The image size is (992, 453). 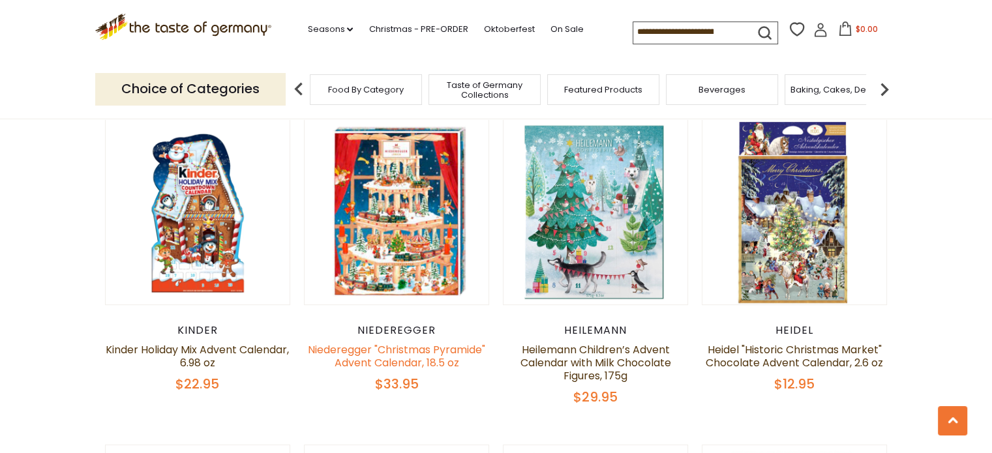 What do you see at coordinates (794, 356) in the screenshot?
I see `a: Heidel "Historic Christmas Market" Chocolate Advent Calendar, 2.6 oz` at bounding box center [794, 356].